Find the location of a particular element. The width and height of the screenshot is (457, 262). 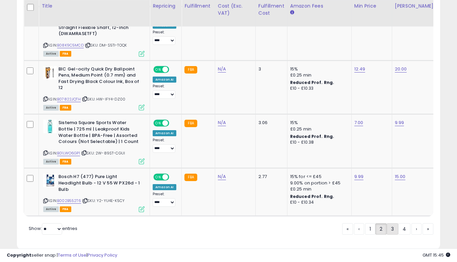

b: Bosch H7 (477) Pure Light Headlight Bulb - 12 V 55 W PX26d - 1 Bulb is located at coordinates (99, 184).